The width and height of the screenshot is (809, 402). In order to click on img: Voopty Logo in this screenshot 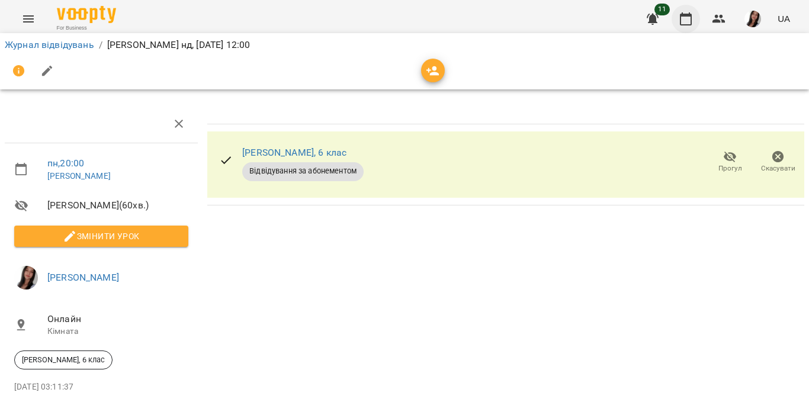, I will do `click(87, 14)`.